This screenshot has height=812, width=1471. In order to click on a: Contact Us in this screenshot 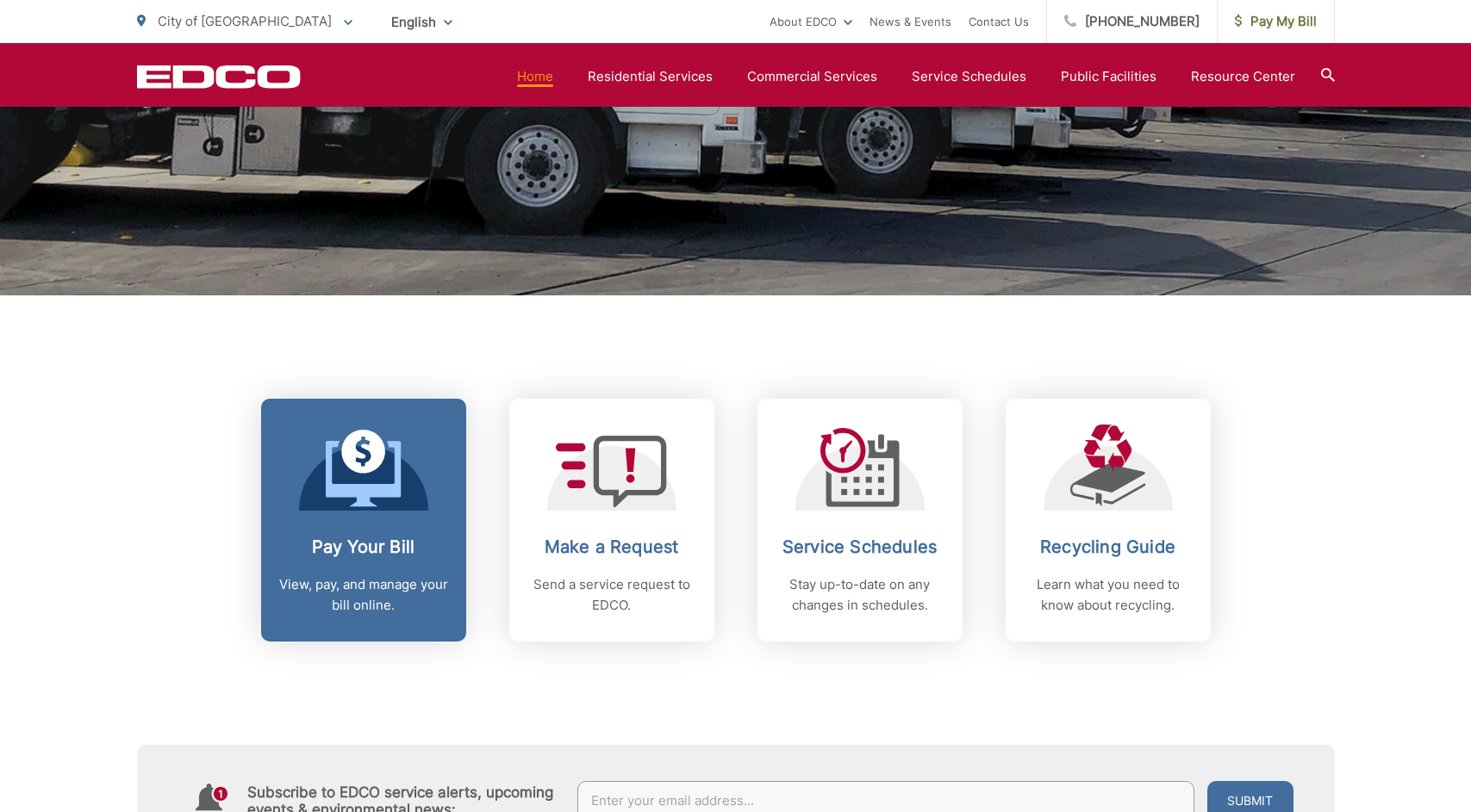, I will do `click(998, 22)`.